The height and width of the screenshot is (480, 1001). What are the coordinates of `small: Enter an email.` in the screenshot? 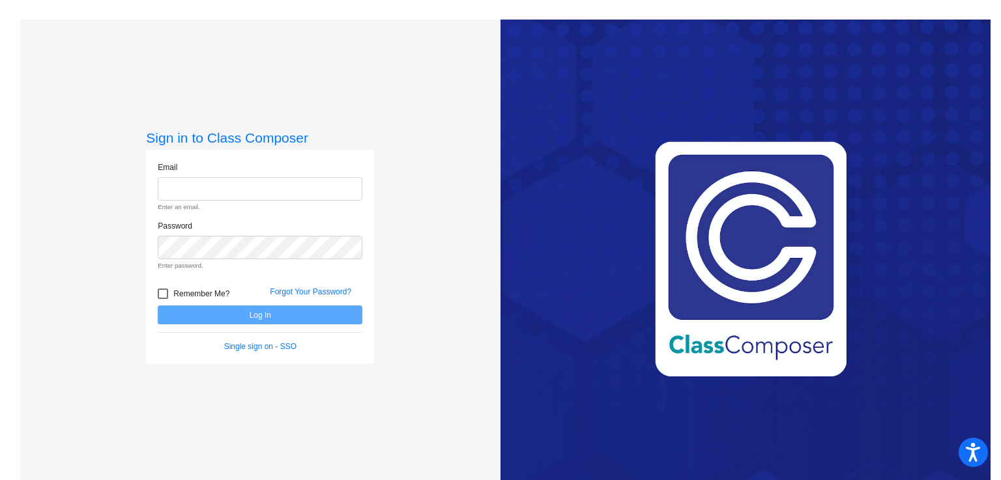 It's located at (260, 207).